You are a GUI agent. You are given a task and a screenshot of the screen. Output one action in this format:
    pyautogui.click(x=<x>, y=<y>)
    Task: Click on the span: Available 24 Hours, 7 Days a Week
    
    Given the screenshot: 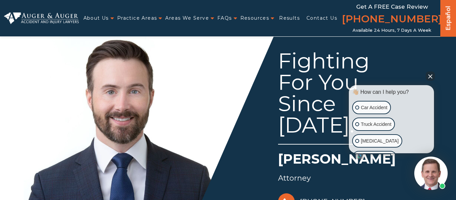 What is the action you would take?
    pyautogui.click(x=392, y=30)
    